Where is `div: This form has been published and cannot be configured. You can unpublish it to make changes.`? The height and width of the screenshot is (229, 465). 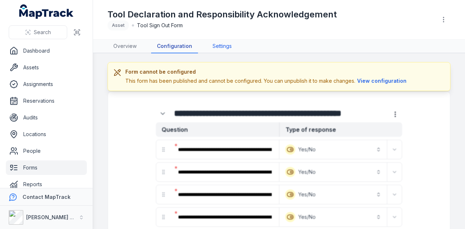 div: This form has been published and cannot be configured. You can unpublish it to make changes. is located at coordinates (267, 81).